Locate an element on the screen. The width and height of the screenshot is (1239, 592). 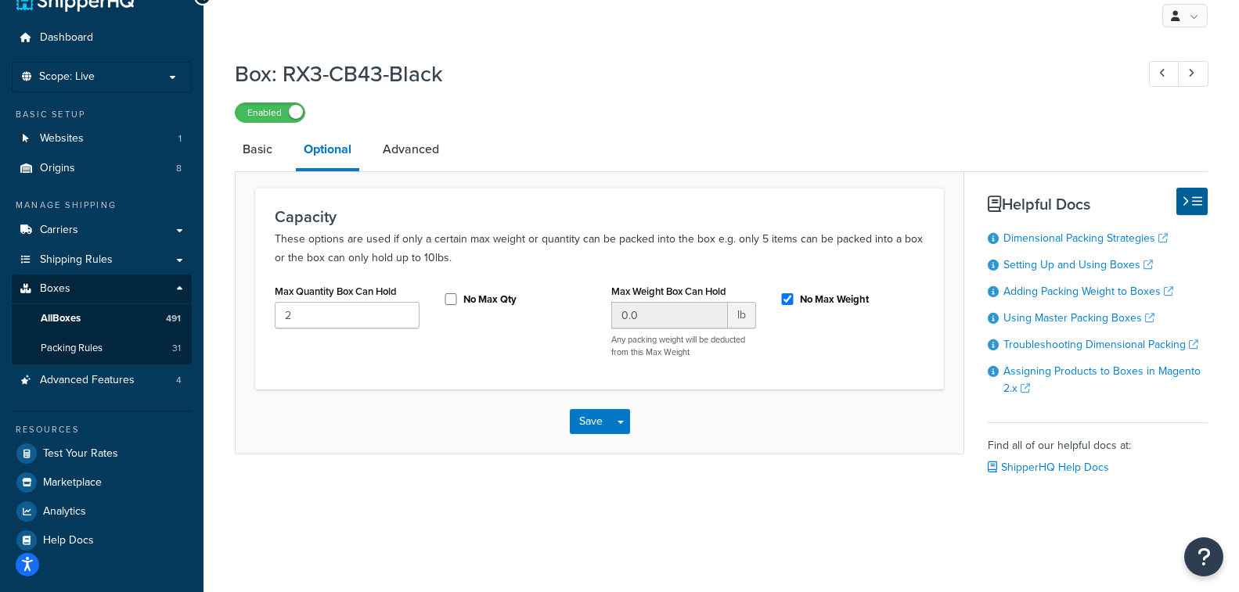
li: Origins is located at coordinates (102, 168).